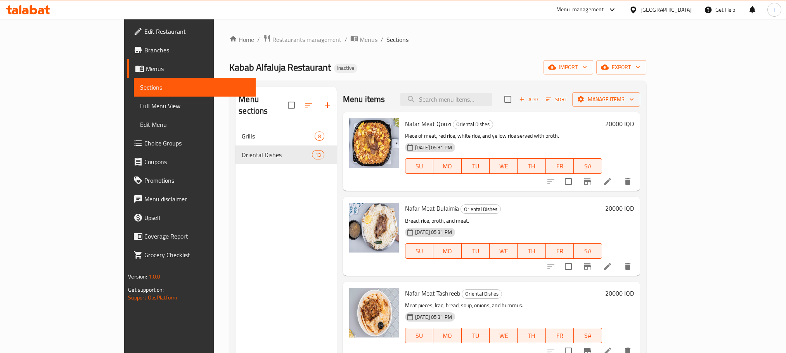 This screenshot has width=786, height=353. I want to click on p: Bread, rice, broth, and meat., so click(504, 221).